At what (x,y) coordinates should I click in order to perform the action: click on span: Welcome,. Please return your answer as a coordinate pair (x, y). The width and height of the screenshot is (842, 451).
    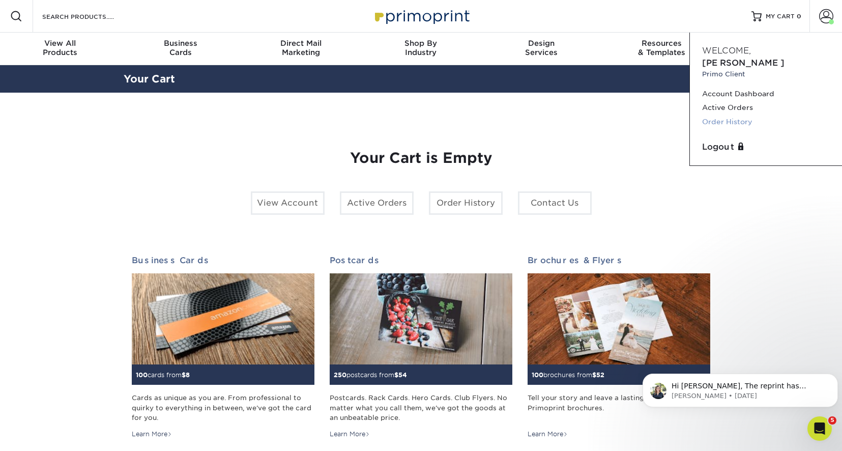
    Looking at the image, I should click on (726, 50).